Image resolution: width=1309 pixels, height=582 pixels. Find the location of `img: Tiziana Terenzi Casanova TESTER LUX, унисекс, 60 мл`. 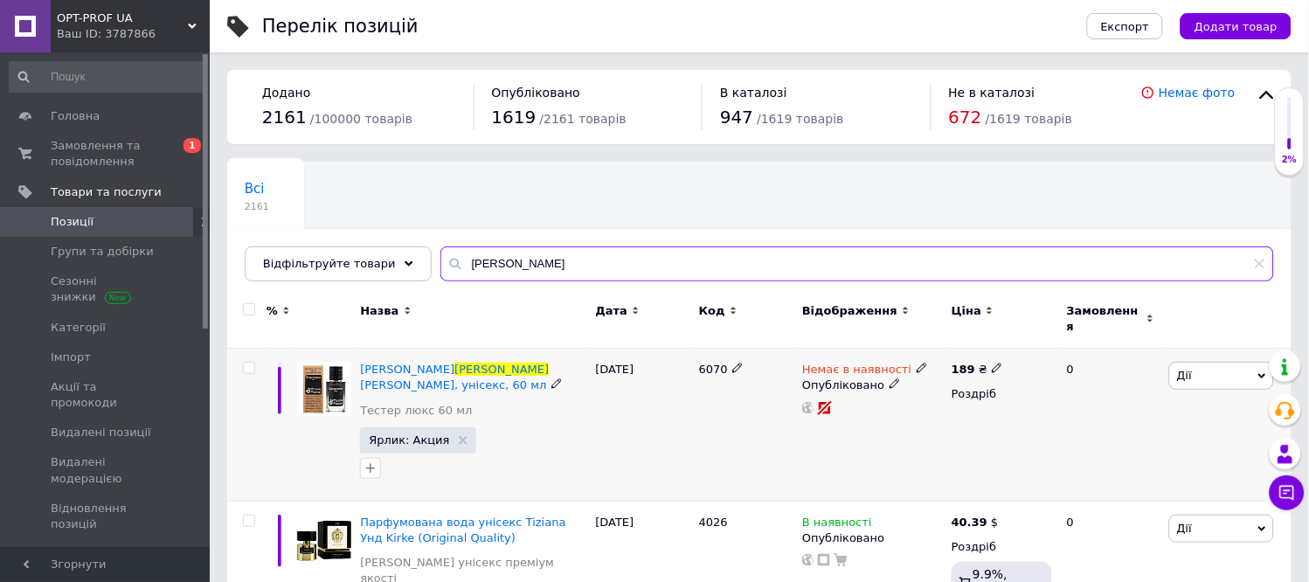

img: Tiziana Terenzi Casanova TESTER LUX, унисекс, 60 мл is located at coordinates (324, 389).